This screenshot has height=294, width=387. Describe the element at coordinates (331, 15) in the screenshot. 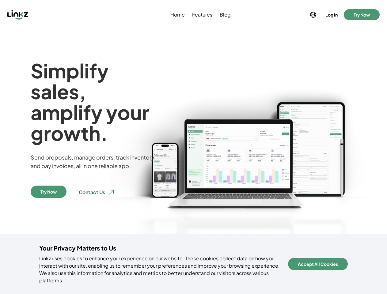

I see `a: Log In` at that location.